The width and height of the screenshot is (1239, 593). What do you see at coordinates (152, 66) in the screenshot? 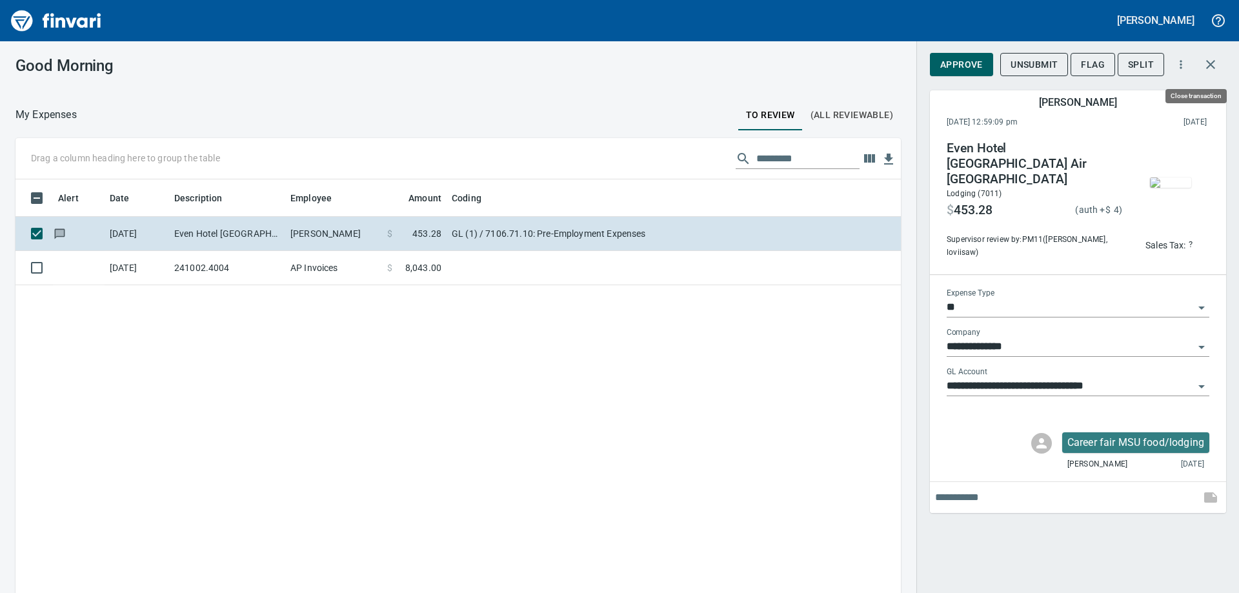
I see `h3: Good Morning` at bounding box center [152, 66].